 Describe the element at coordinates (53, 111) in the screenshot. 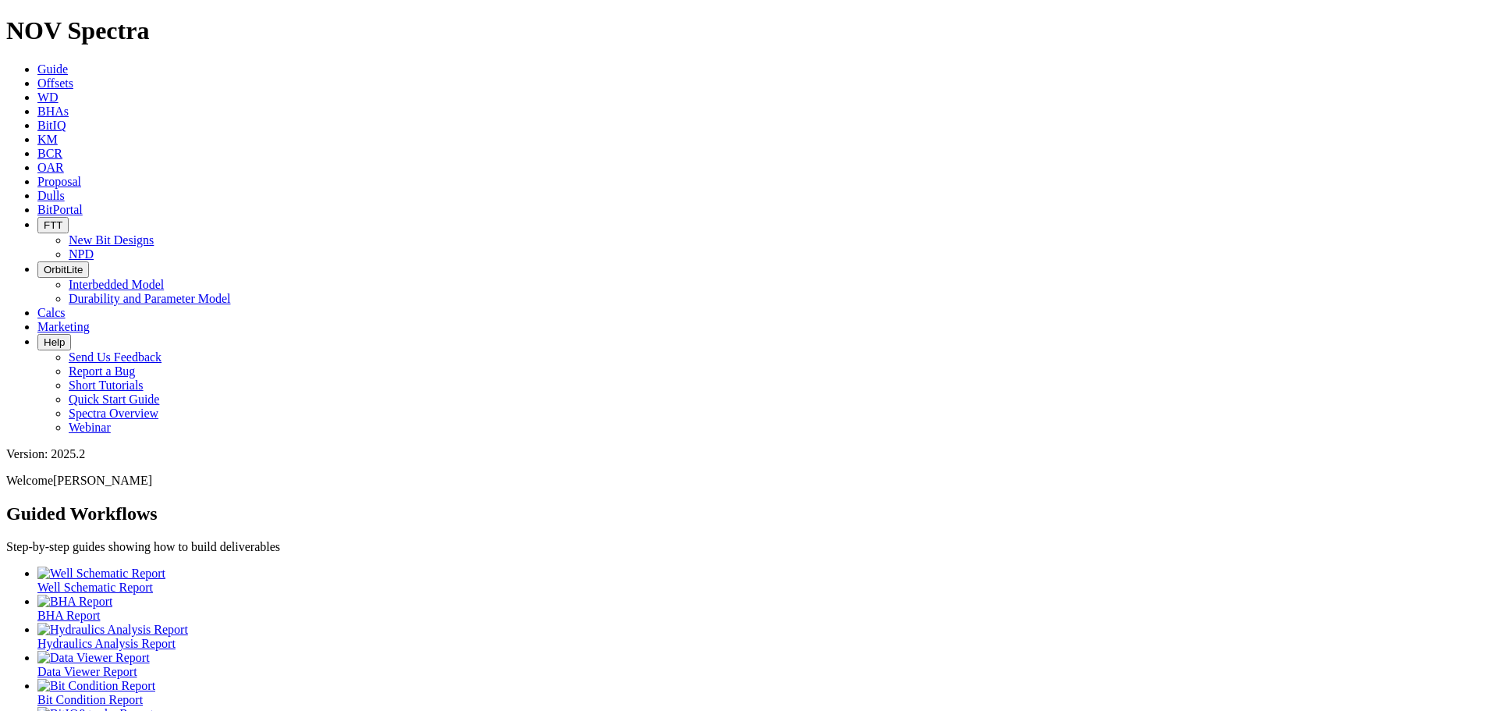

I see `span: BHAs` at that location.